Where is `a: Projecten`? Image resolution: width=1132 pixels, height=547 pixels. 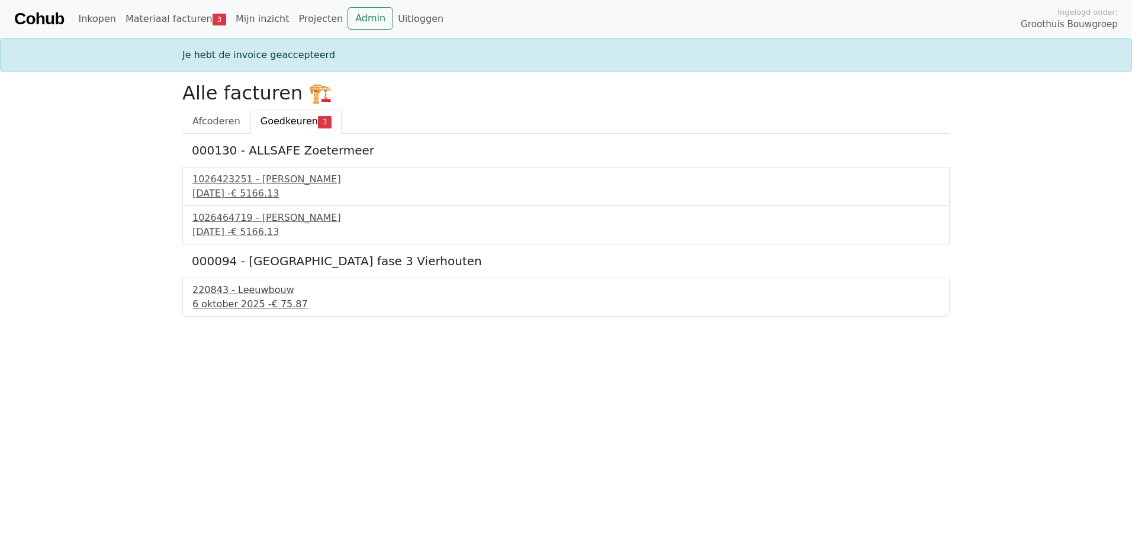
a: Projecten is located at coordinates (320, 19).